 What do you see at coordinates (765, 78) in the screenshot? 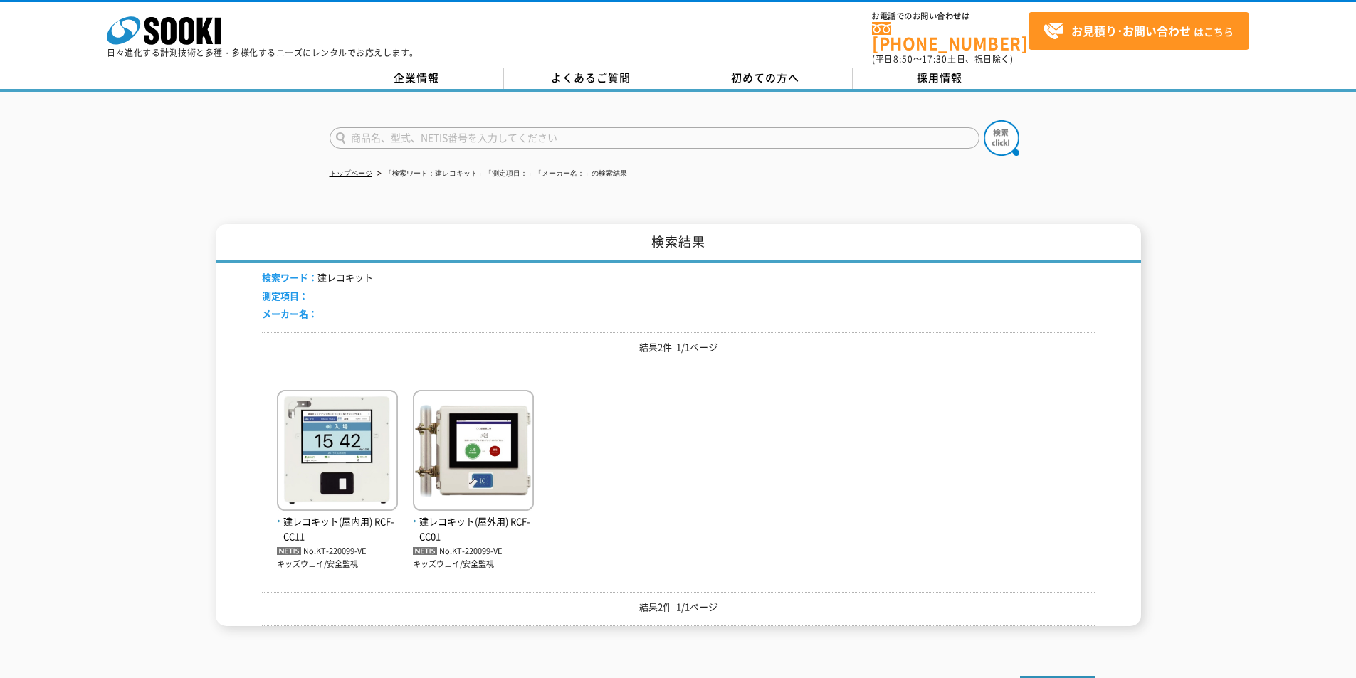
I see `a: 初めての方へ` at bounding box center [765, 78].